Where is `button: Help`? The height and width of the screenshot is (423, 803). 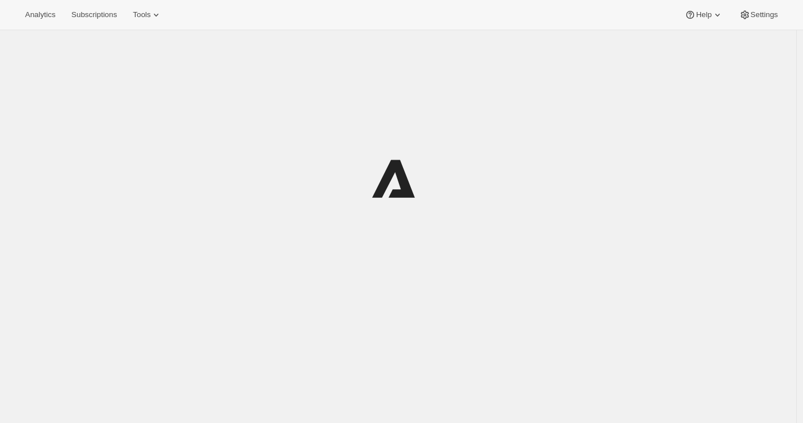
button: Help is located at coordinates (703, 15).